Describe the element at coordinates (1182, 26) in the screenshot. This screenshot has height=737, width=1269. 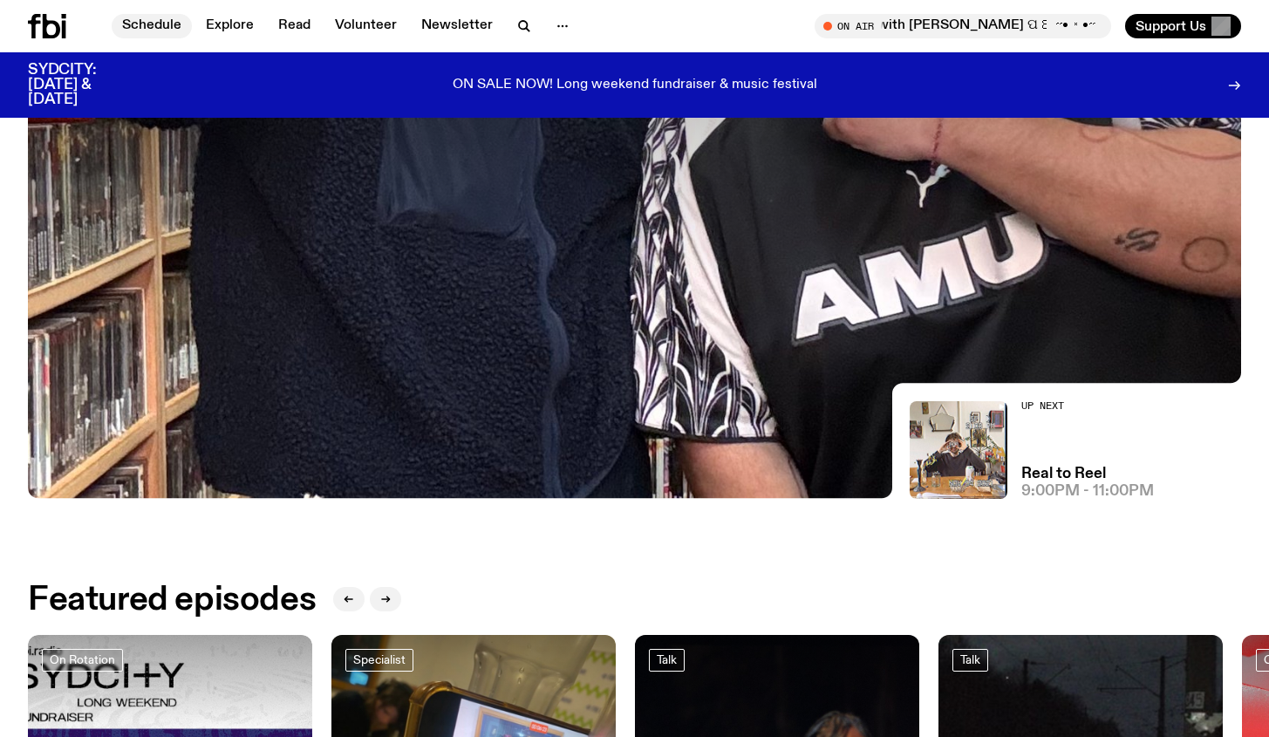
I see `button: Support Us` at that location.